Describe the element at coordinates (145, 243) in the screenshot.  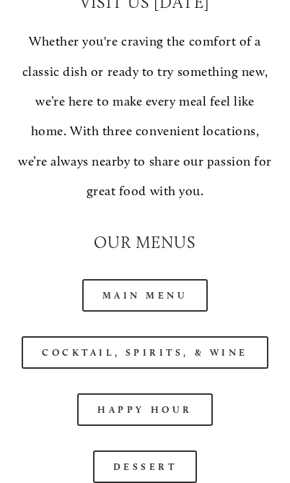
I see `h2: Our Menus` at that location.